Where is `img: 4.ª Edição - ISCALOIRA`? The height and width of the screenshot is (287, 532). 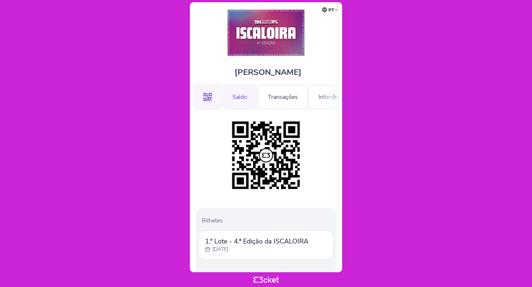 img: 4.ª Edição - ISCALOIRA is located at coordinates (266, 33).